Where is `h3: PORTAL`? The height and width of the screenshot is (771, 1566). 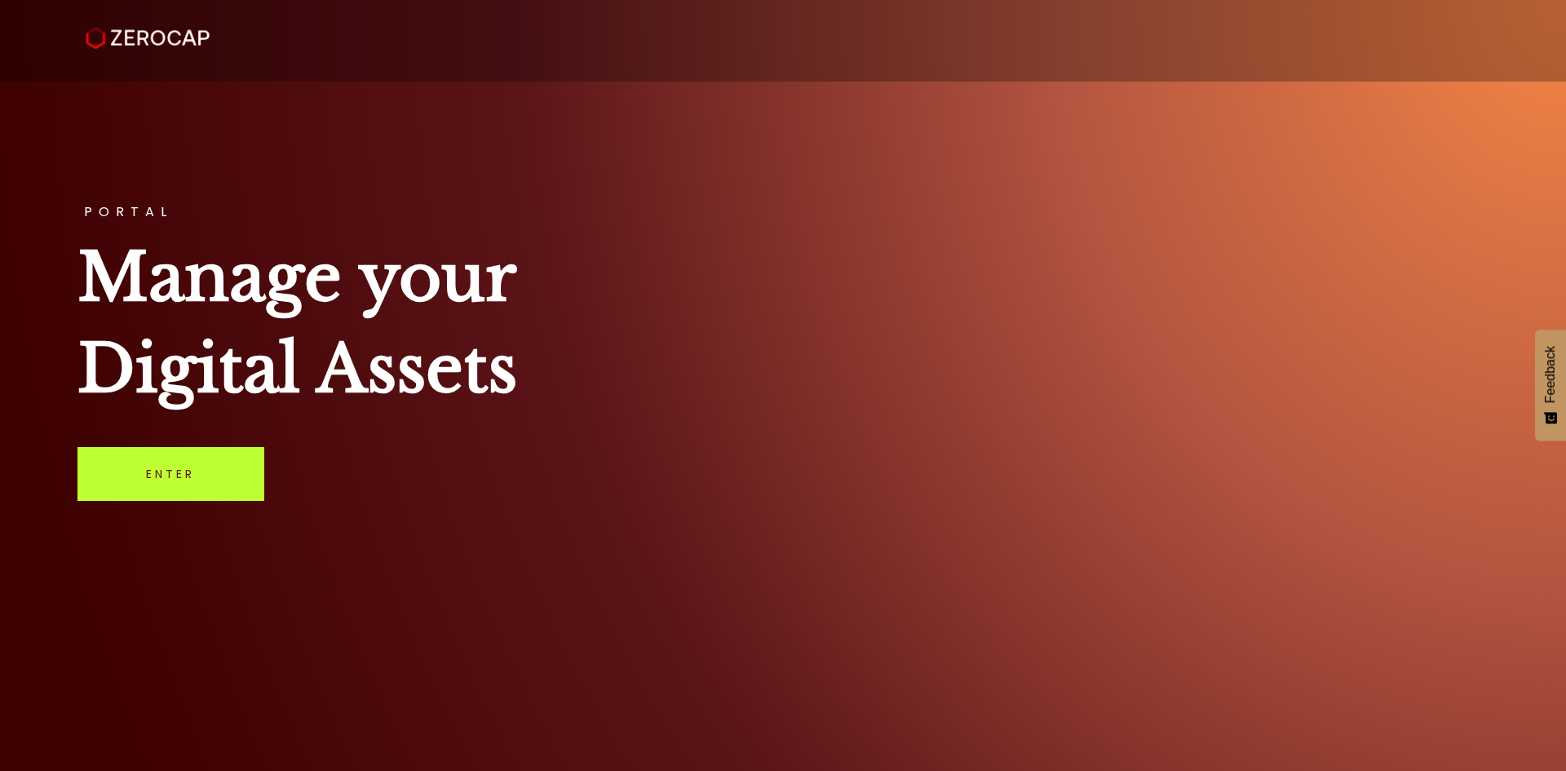
h3: PORTAL is located at coordinates (783, 212).